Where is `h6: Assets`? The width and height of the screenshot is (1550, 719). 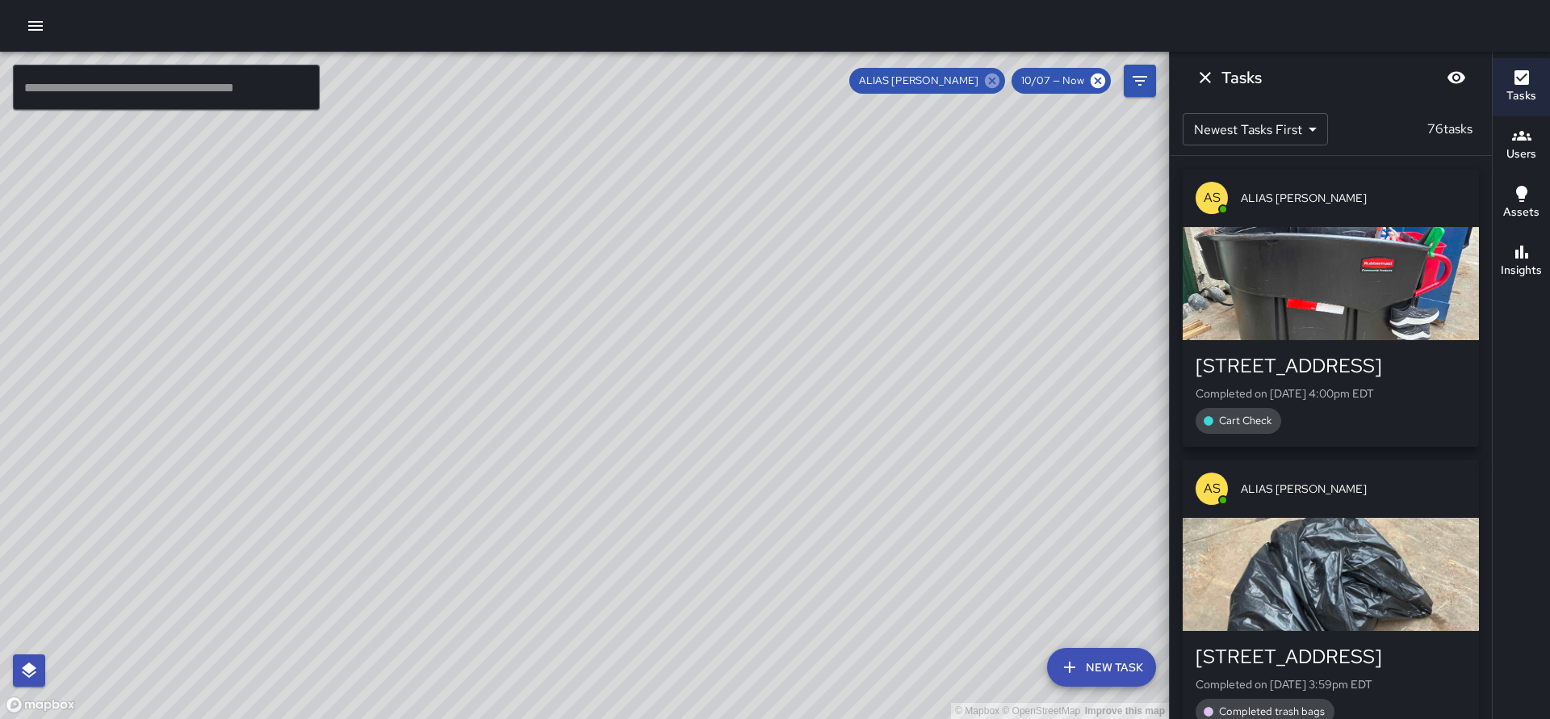
h6: Assets is located at coordinates (1521, 212).